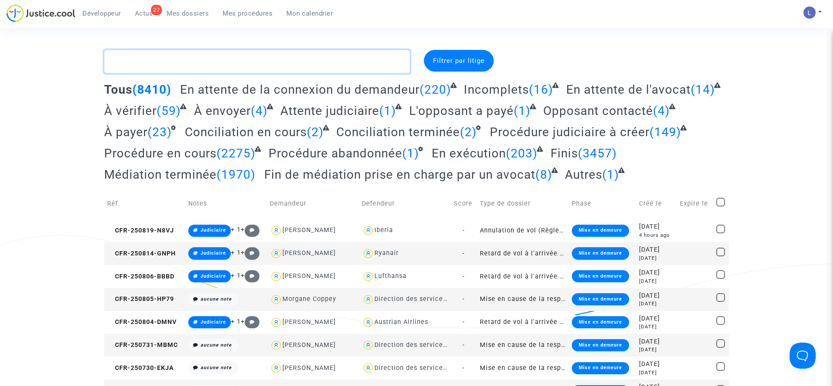  What do you see at coordinates (41, 13) in the screenshot?
I see `img: jc-logo.svg` at bounding box center [41, 13].